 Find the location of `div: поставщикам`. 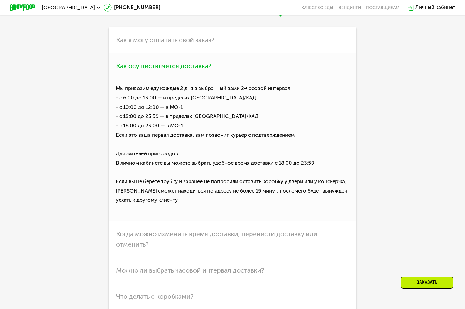

div: поставщикам is located at coordinates (383, 8).